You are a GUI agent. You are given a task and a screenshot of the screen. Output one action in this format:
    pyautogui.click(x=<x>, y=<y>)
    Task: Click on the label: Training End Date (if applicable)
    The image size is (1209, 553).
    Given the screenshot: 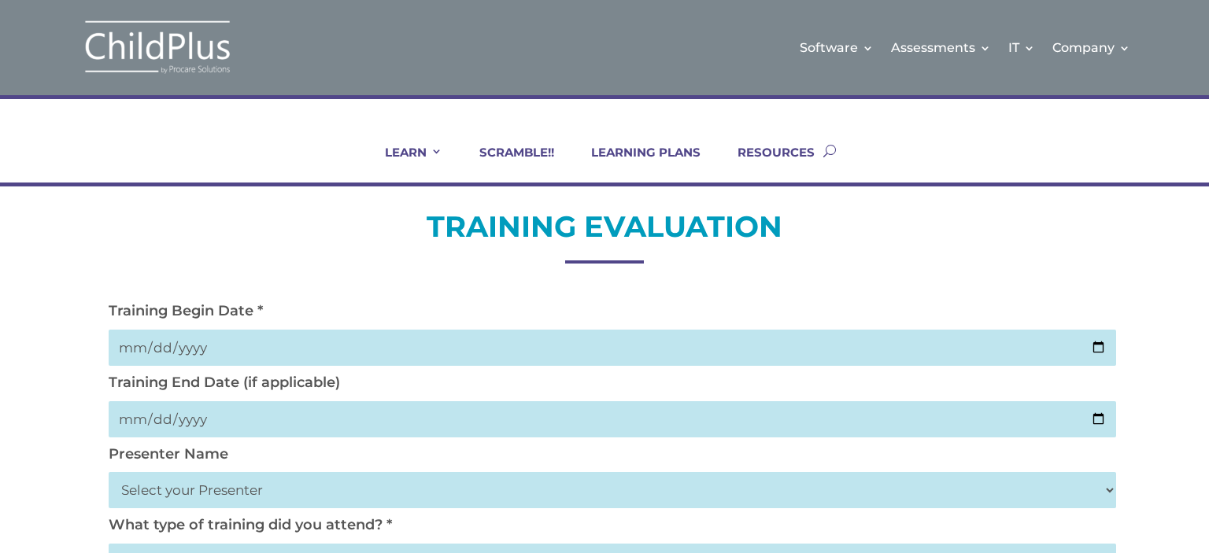 What is the action you would take?
    pyautogui.click(x=224, y=382)
    